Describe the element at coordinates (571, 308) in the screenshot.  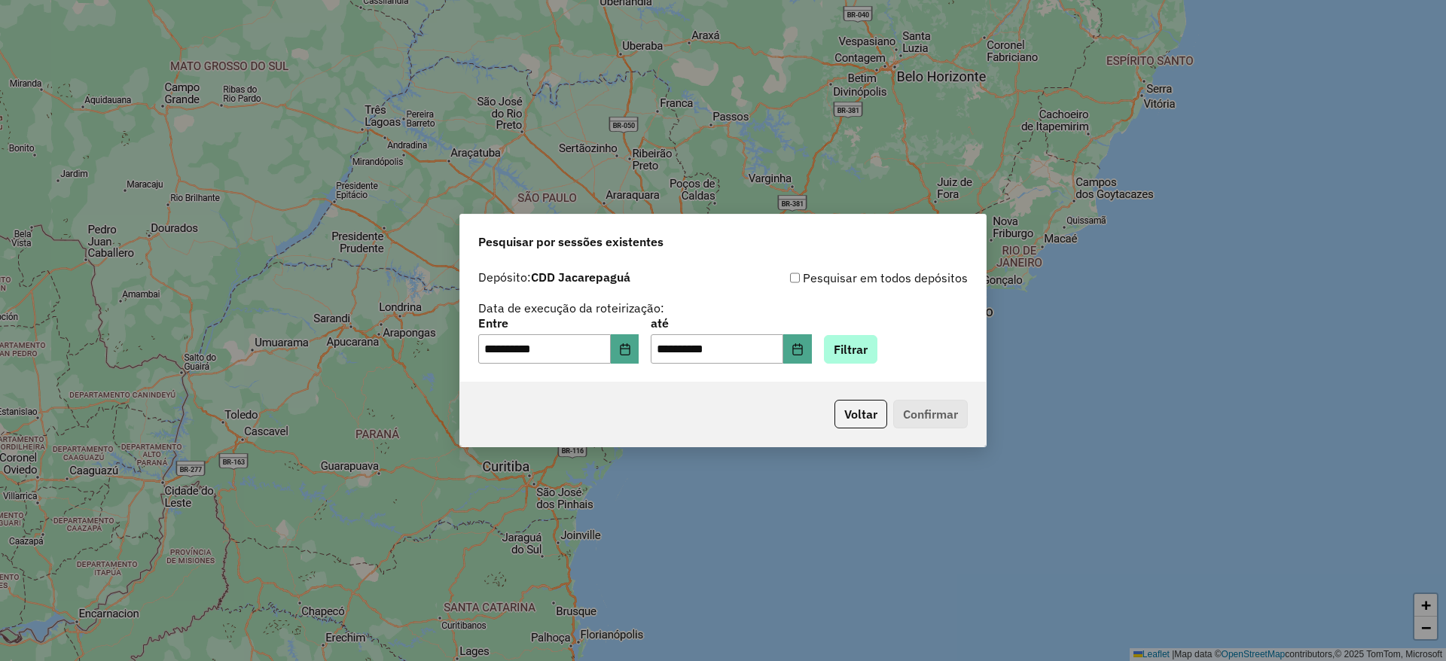
I see `label: Data de execução da roteirização:` at that location.